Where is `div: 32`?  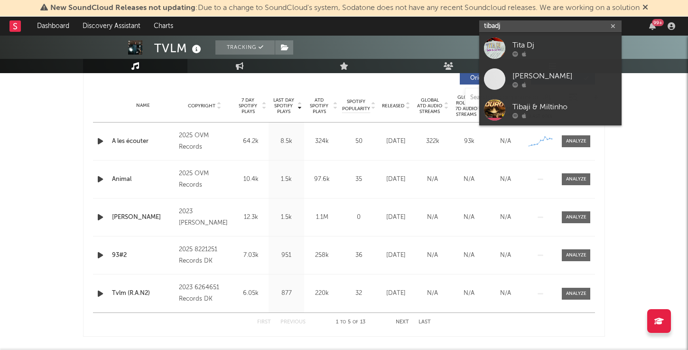 div: 32 is located at coordinates (359, 293).